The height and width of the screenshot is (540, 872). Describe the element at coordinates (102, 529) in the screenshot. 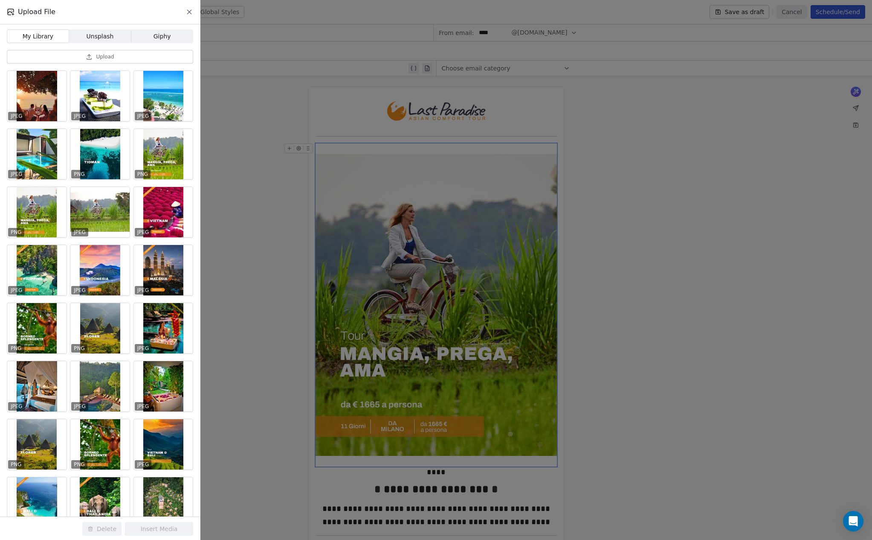

I see `button: Delete` at that location.